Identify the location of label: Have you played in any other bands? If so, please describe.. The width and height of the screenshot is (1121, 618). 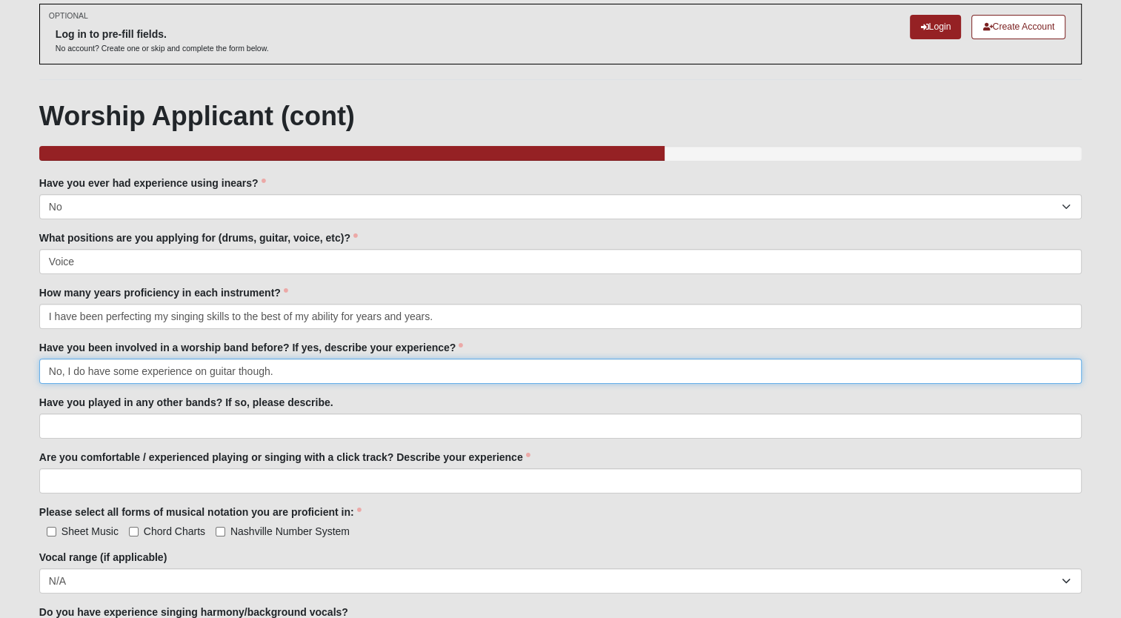
(186, 402).